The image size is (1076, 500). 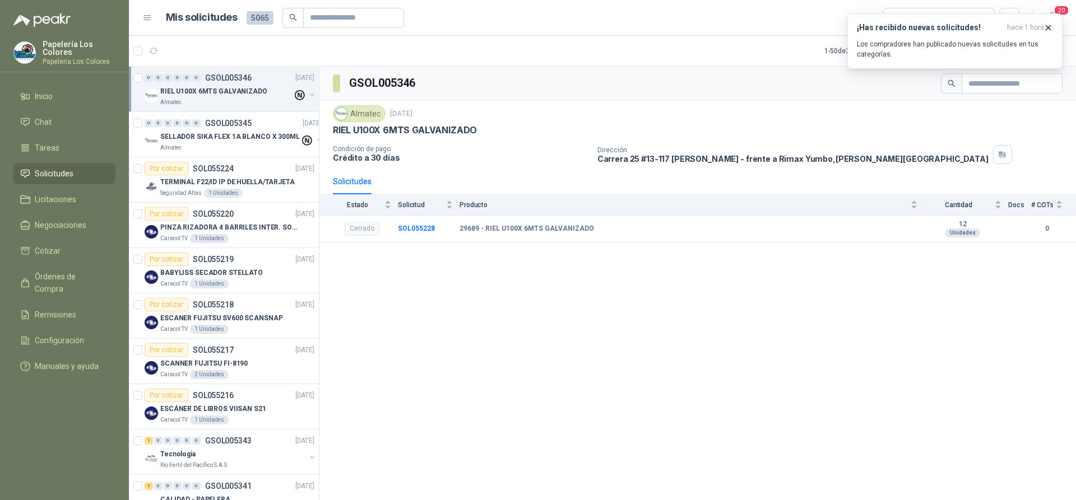 I want to click on th: Cantidad, so click(x=966, y=205).